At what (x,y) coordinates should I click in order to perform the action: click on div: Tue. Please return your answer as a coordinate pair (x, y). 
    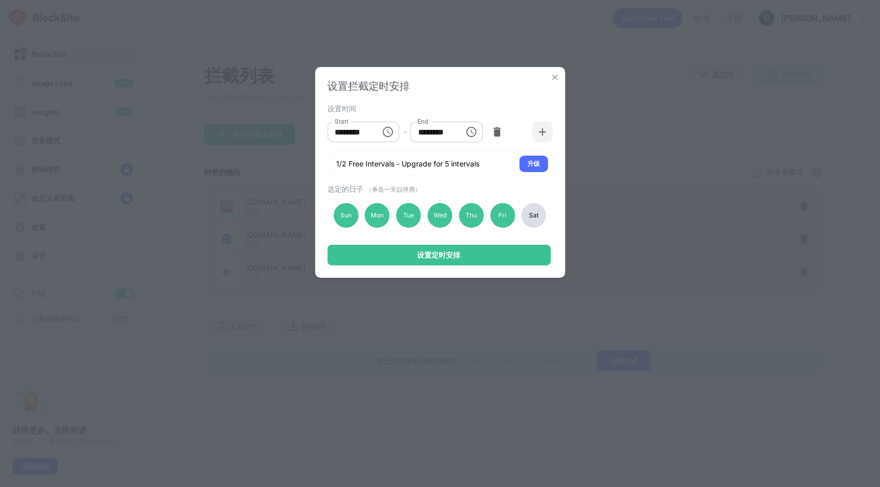
    Looking at the image, I should click on (409, 215).